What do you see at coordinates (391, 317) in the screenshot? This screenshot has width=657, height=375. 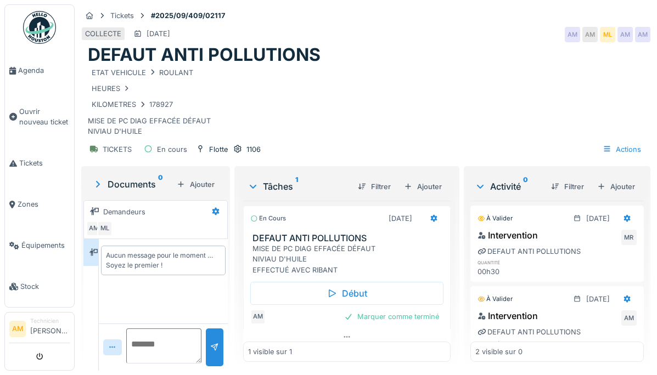 I see `div: Marquer comme terminé` at bounding box center [391, 317].